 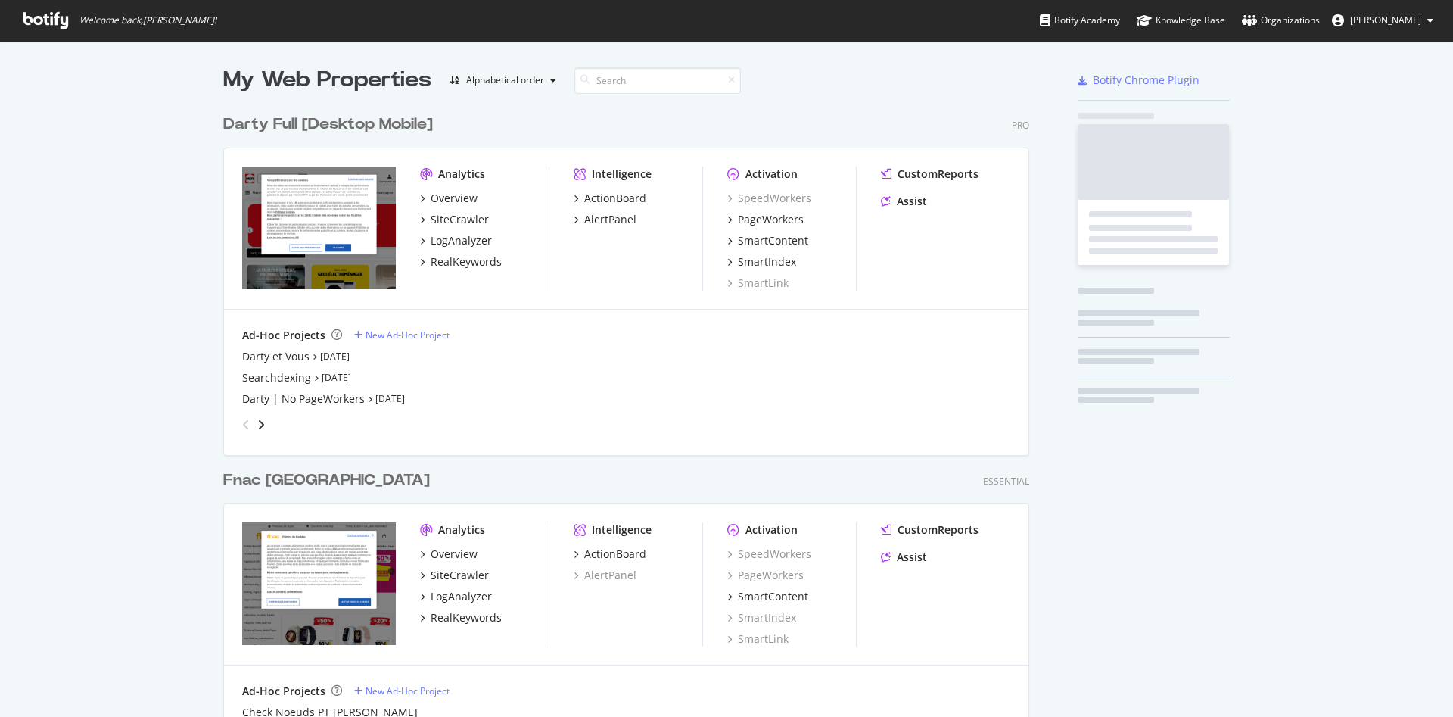 I want to click on a: Botify Chrome Plugin, so click(x=1138, y=80).